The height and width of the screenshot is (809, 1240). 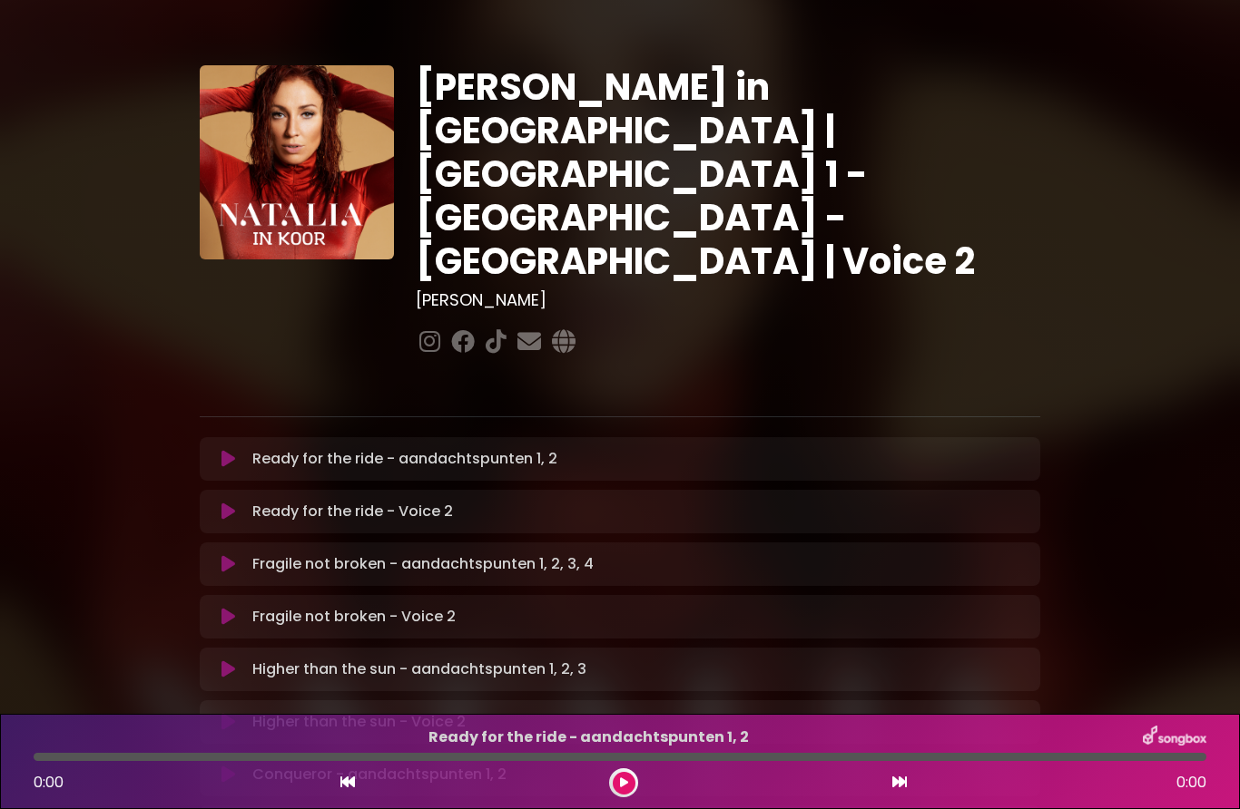 What do you see at coordinates (297, 162) in the screenshot?
I see `img: YTVS25JmS9CLUqXqkEhs` at bounding box center [297, 162].